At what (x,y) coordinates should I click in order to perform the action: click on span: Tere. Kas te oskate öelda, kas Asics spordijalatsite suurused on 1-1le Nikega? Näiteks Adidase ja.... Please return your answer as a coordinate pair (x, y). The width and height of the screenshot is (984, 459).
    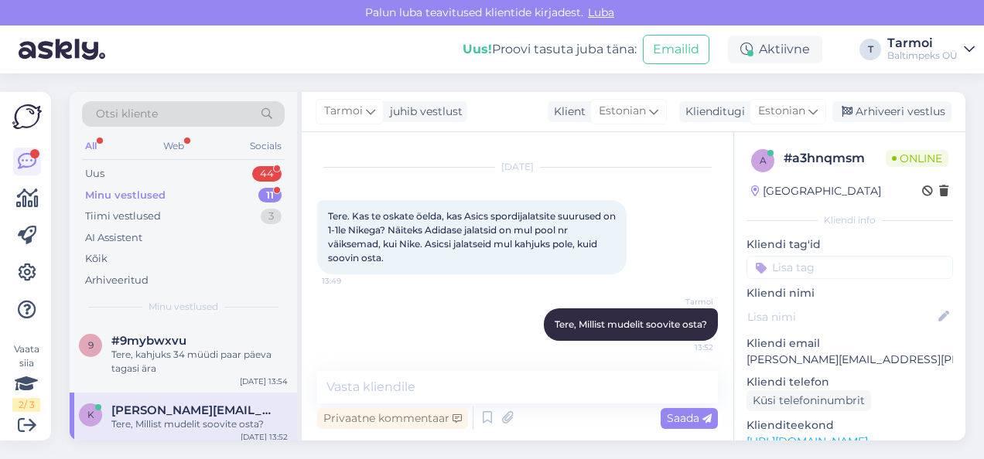
    Looking at the image, I should click on (473, 237).